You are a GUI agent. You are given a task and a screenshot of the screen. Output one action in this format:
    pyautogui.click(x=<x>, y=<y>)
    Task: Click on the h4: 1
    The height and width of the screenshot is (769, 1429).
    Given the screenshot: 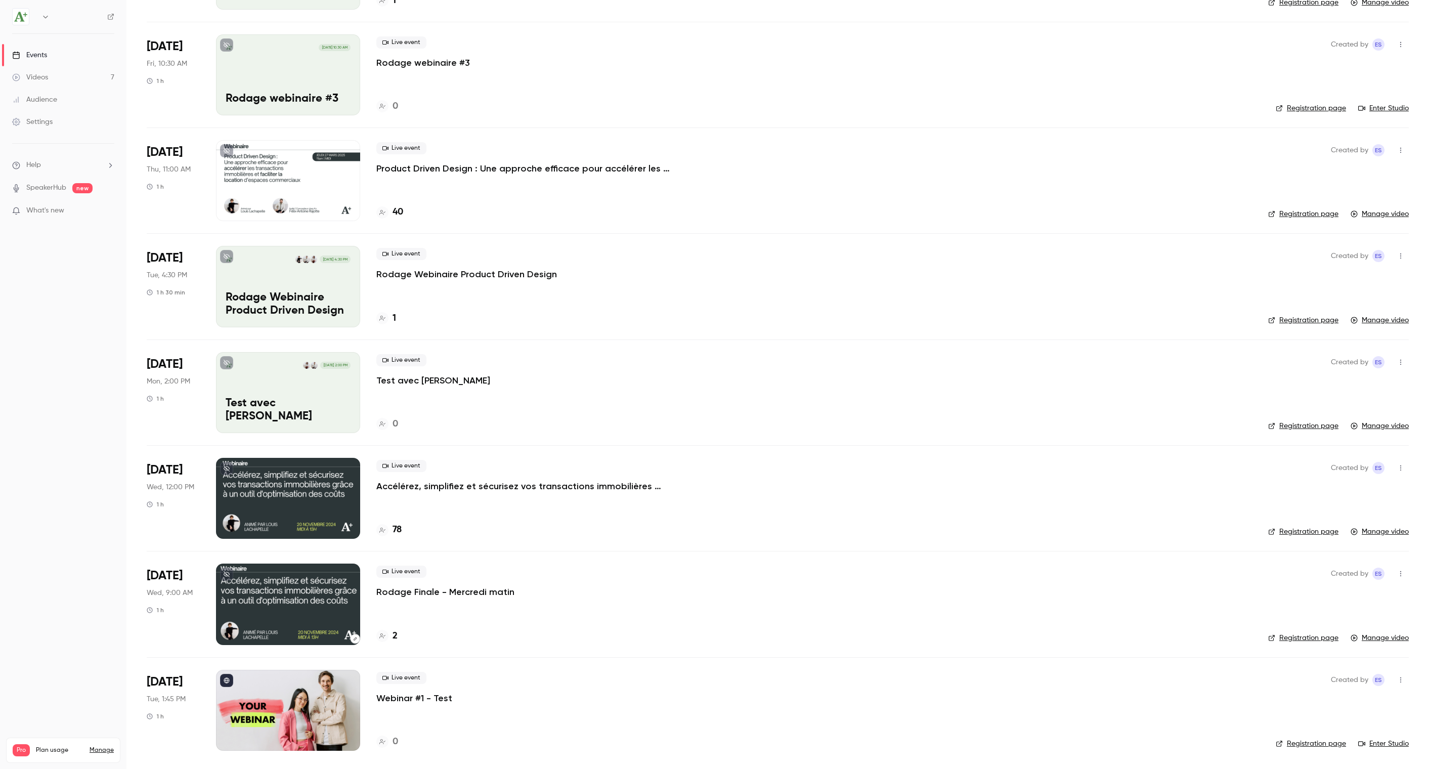 What is the action you would take?
    pyautogui.click(x=394, y=318)
    